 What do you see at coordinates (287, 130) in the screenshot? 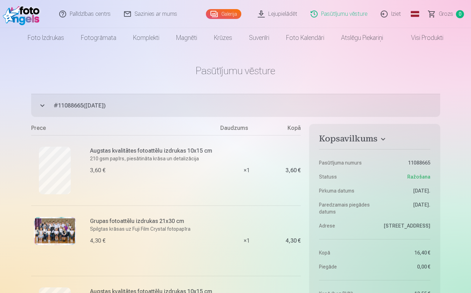
I see `div: Kopā` at bounding box center [287, 130].